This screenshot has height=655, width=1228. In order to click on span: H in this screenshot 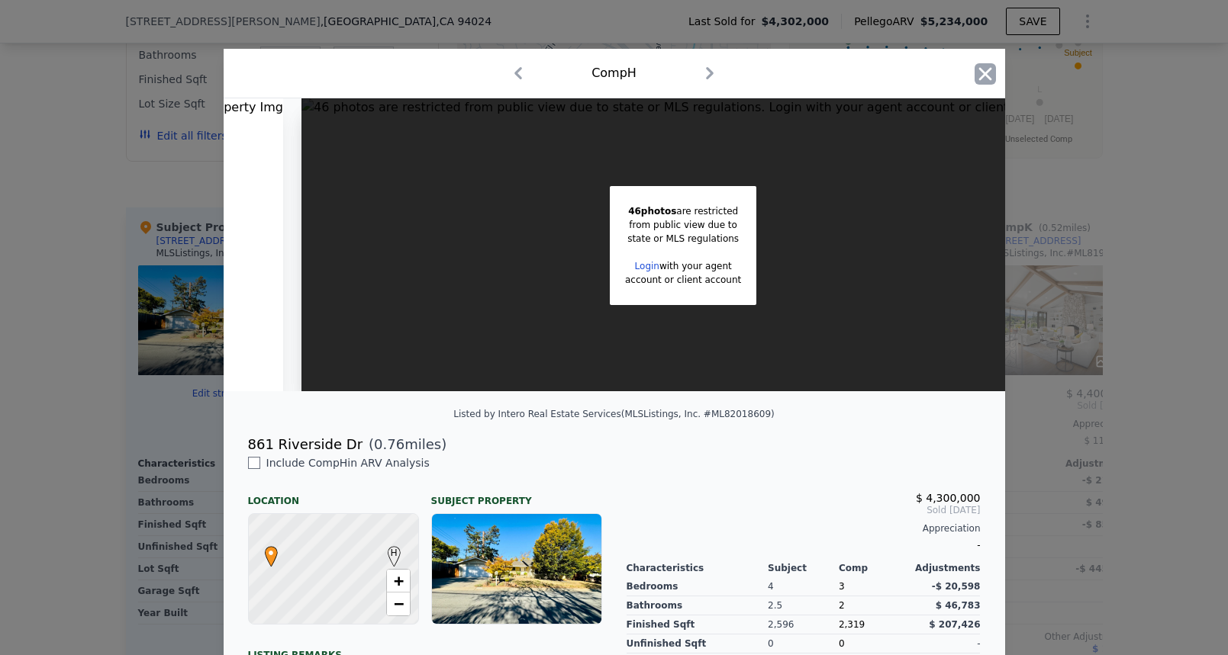, I will do `click(394, 553)`.